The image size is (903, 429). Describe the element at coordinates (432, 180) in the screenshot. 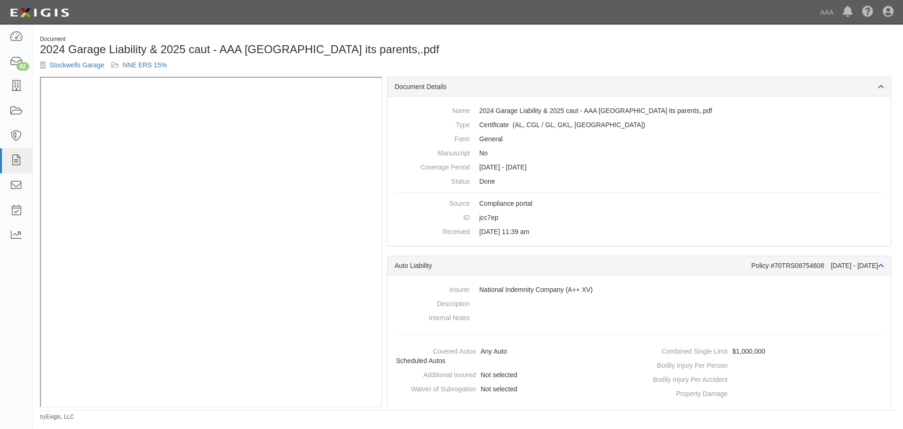

I see `dt: Status` at that location.